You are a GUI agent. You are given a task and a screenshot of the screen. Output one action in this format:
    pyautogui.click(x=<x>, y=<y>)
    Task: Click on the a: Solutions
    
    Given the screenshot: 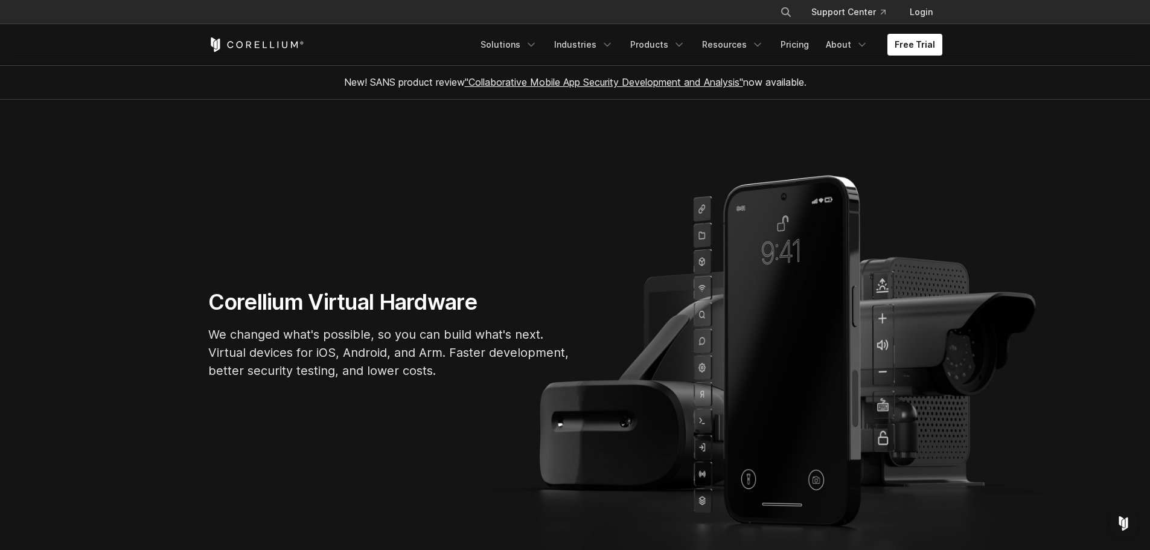 What is the action you would take?
    pyautogui.click(x=509, y=45)
    